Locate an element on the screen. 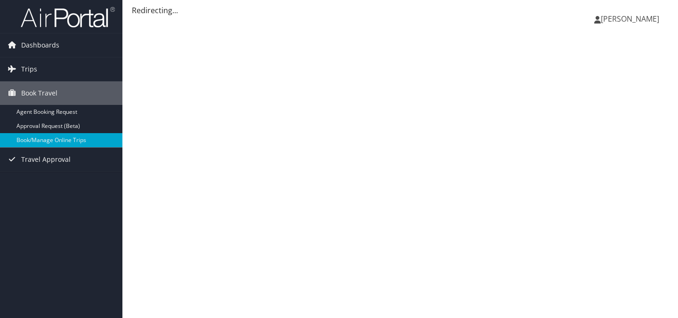 The image size is (678, 318). img: airportal-logo.png is located at coordinates (68, 17).